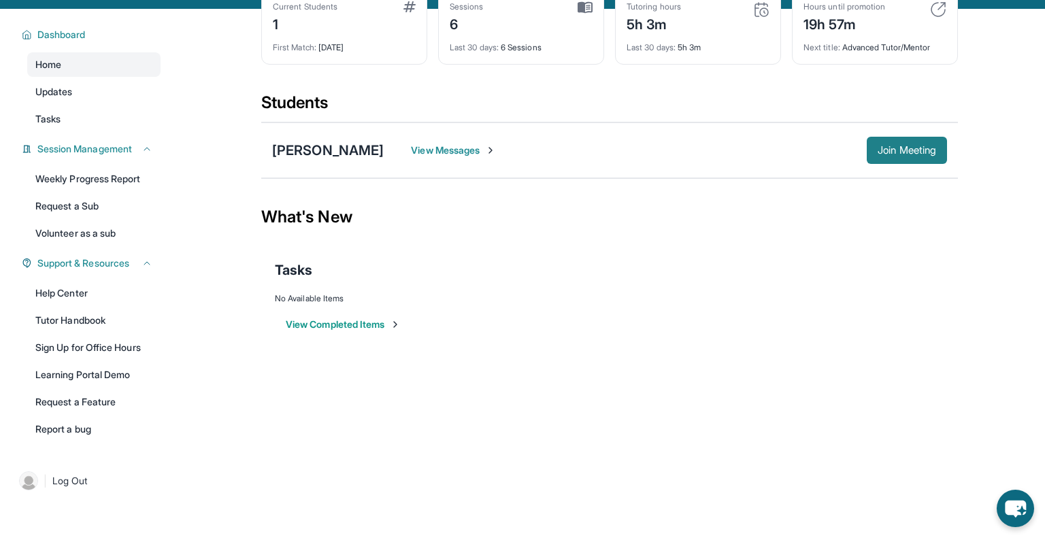 Image resolution: width=1045 pixels, height=538 pixels. I want to click on a: |Log Out, so click(87, 481).